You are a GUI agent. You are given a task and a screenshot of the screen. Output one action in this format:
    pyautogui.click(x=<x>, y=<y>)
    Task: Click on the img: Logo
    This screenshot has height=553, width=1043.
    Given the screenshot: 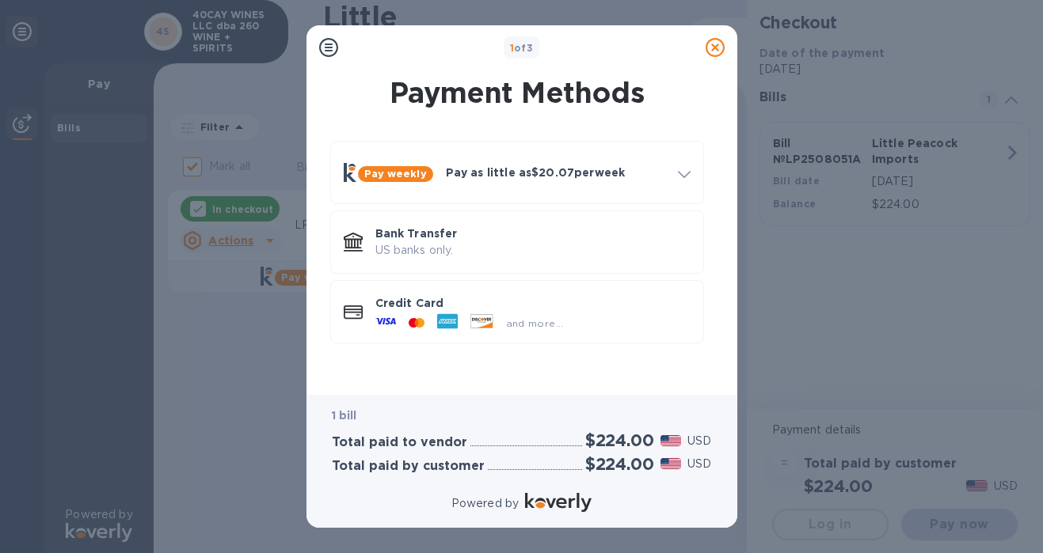 What is the action you would take?
    pyautogui.click(x=558, y=503)
    